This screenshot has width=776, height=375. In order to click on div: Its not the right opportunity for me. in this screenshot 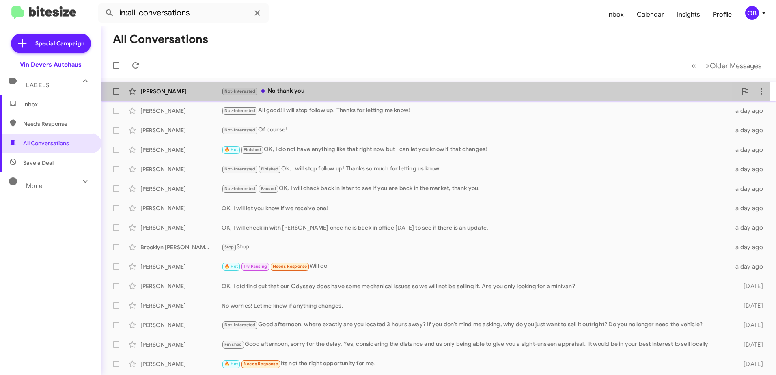, I will do `click(476, 363)`.